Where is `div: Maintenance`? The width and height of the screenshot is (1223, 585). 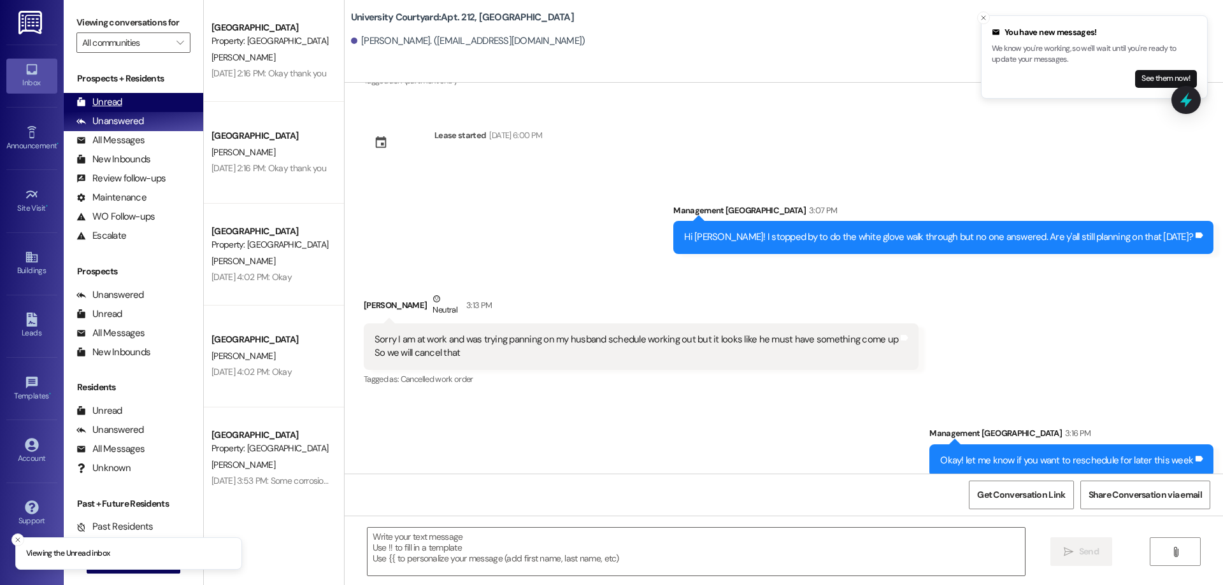 div: Maintenance is located at coordinates (111, 197).